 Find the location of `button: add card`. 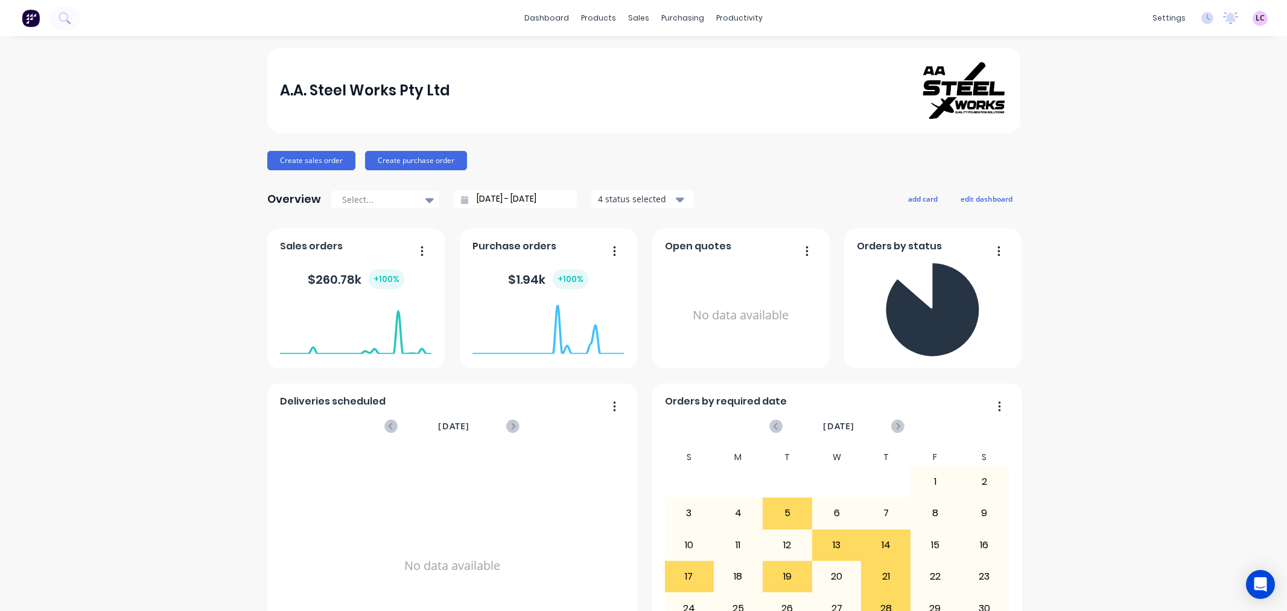

button: add card is located at coordinates (923, 199).